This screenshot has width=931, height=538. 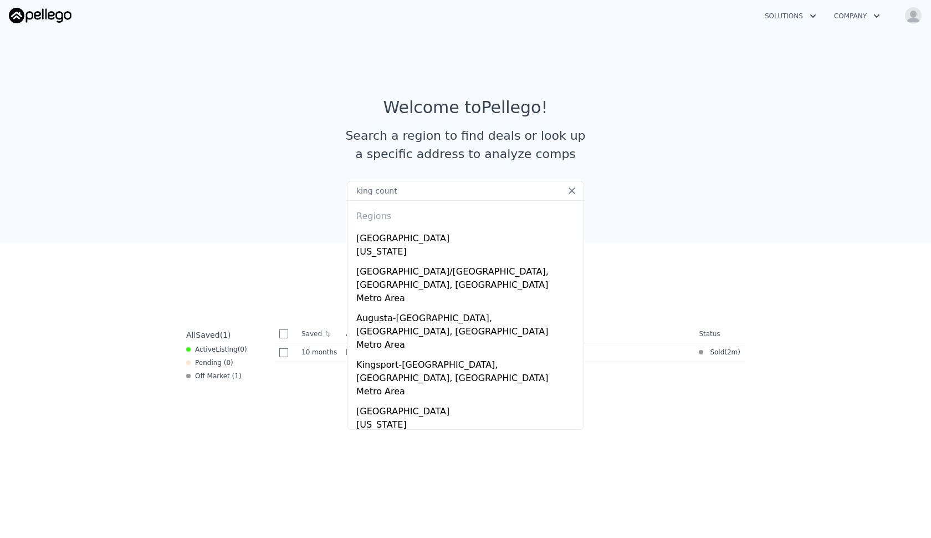 I want to click on span: Active ( 0 ), so click(x=221, y=349).